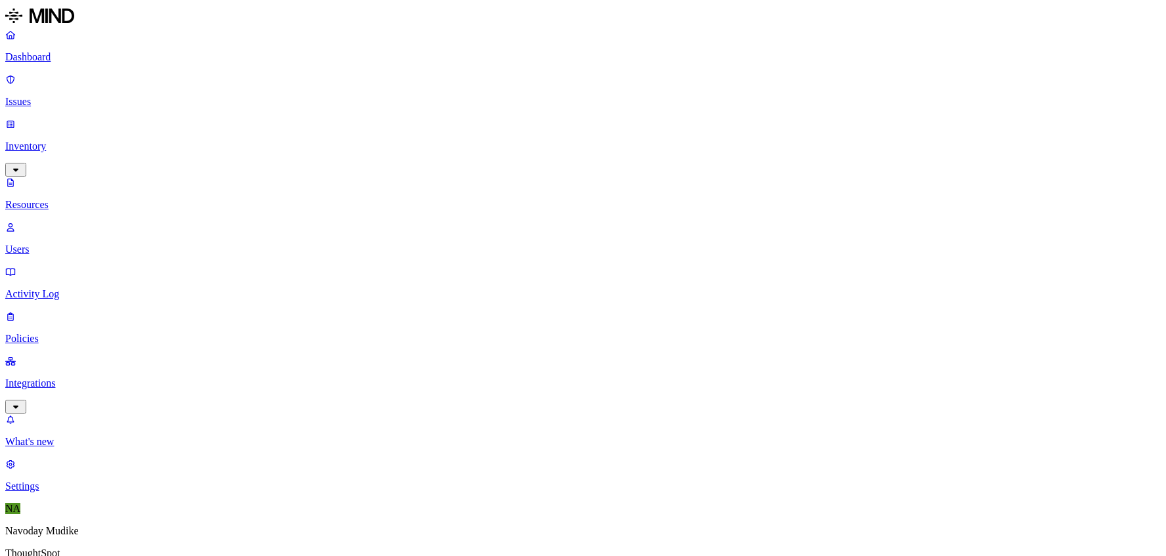 The width and height of the screenshot is (1166, 556). I want to click on img: MIND, so click(39, 16).